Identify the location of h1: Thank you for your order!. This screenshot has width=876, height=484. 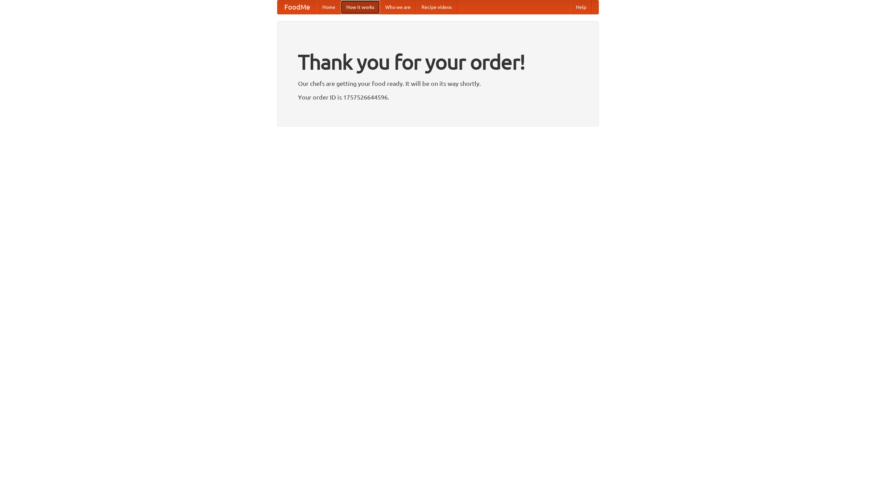
(438, 62).